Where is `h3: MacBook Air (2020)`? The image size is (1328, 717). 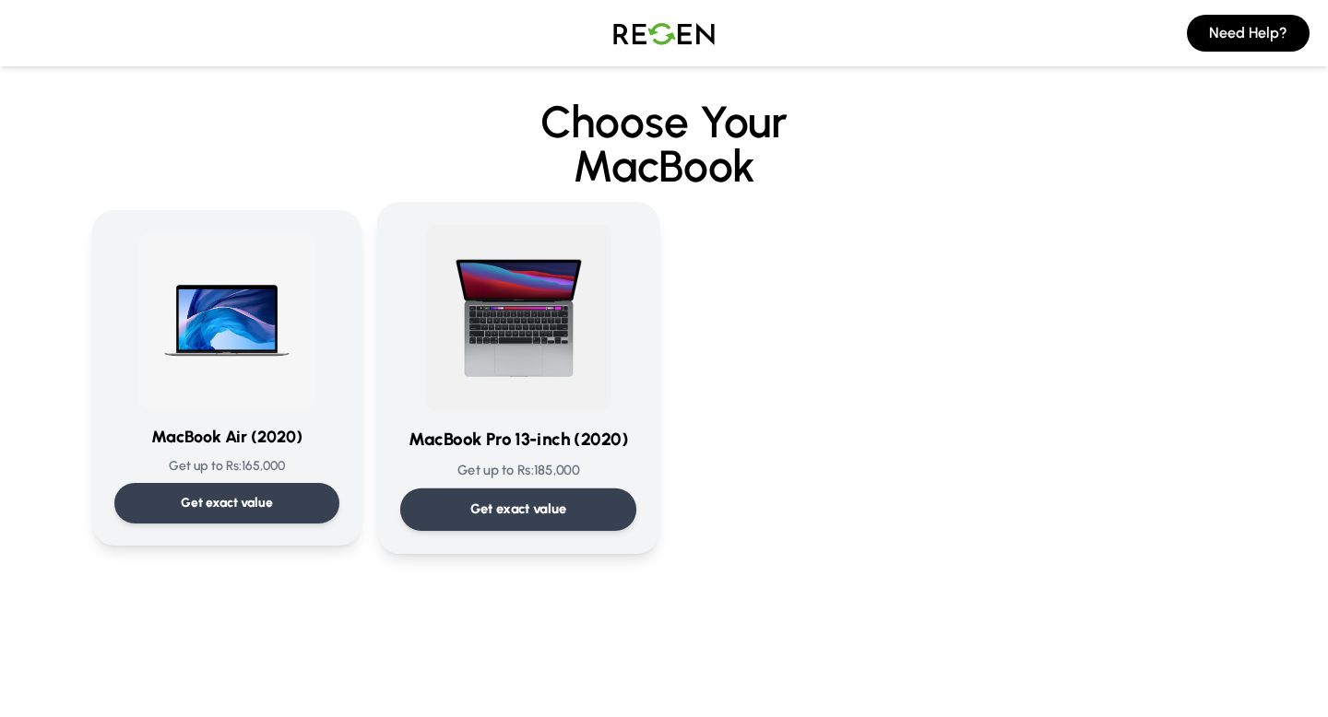
h3: MacBook Air (2020) is located at coordinates (227, 437).